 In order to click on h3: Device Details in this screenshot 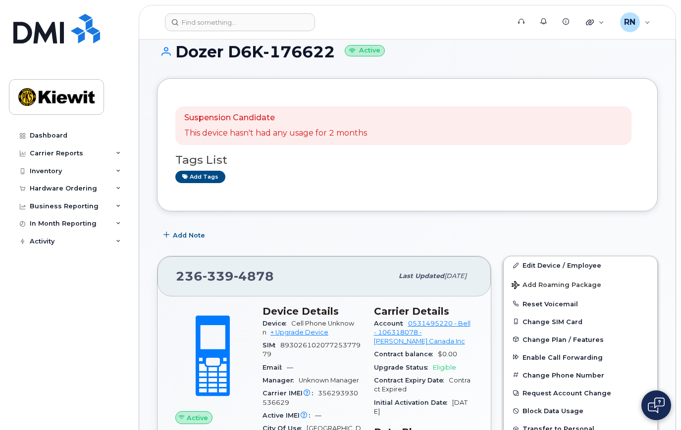, I will do `click(312, 311)`.